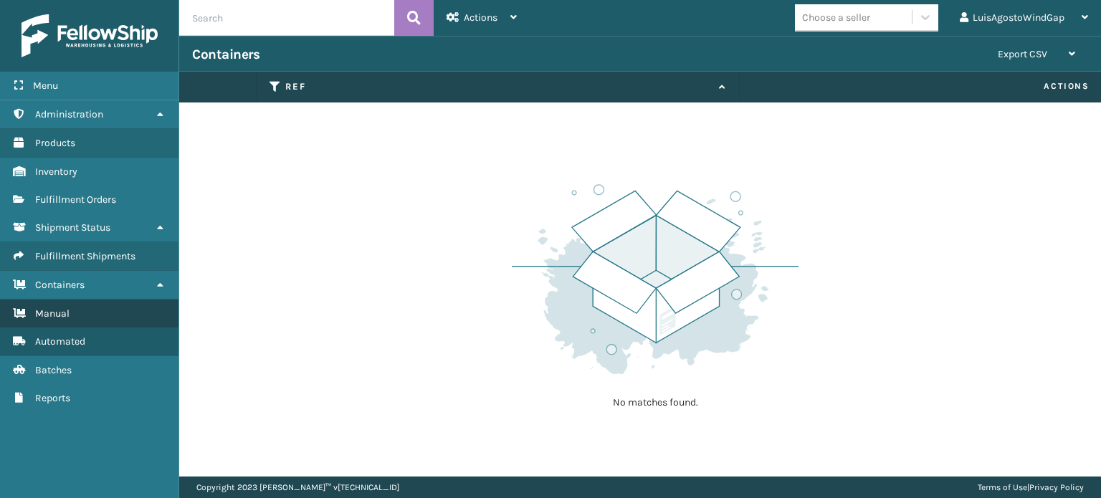  What do you see at coordinates (90, 36) in the screenshot?
I see `img: logo` at bounding box center [90, 36].